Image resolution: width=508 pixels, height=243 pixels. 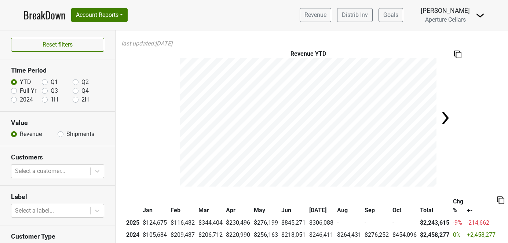 What do you see at coordinates (315, 15) in the screenshot?
I see `a: Revenue` at bounding box center [315, 15].